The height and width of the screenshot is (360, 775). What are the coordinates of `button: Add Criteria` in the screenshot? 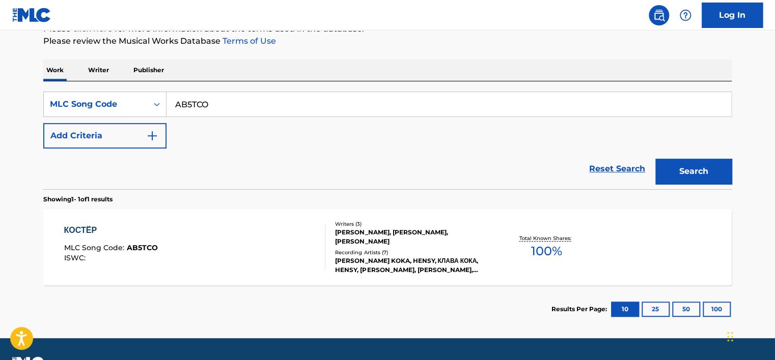 It's located at (105, 136).